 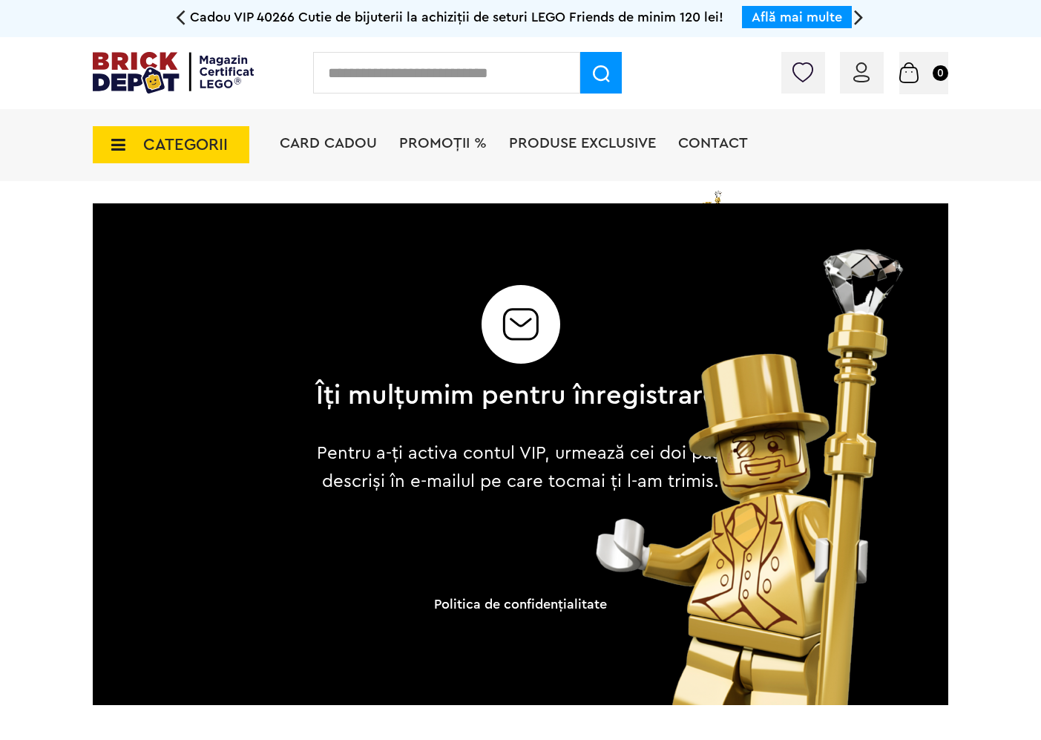 I want to click on a: Află mai multe, so click(x=797, y=17).